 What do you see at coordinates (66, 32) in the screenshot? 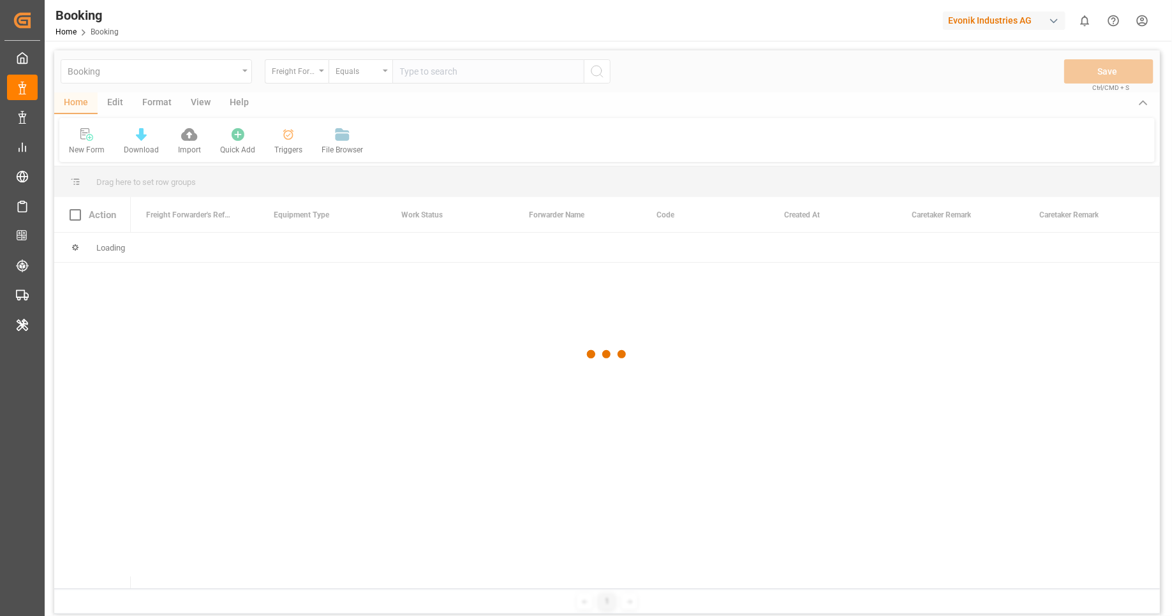
I see `a: Home` at bounding box center [66, 32].